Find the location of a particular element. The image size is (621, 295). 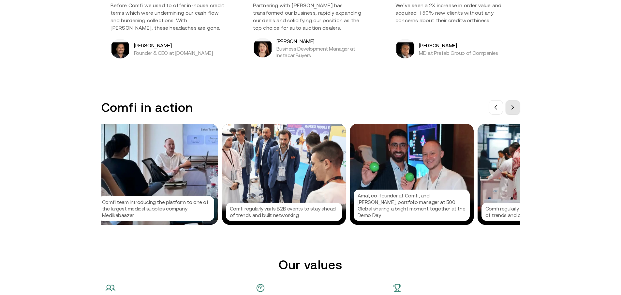

p: Before Comfi we used to offer in-house credit terms which were undermining our cash flow and burd... is located at coordinates (168, 17).